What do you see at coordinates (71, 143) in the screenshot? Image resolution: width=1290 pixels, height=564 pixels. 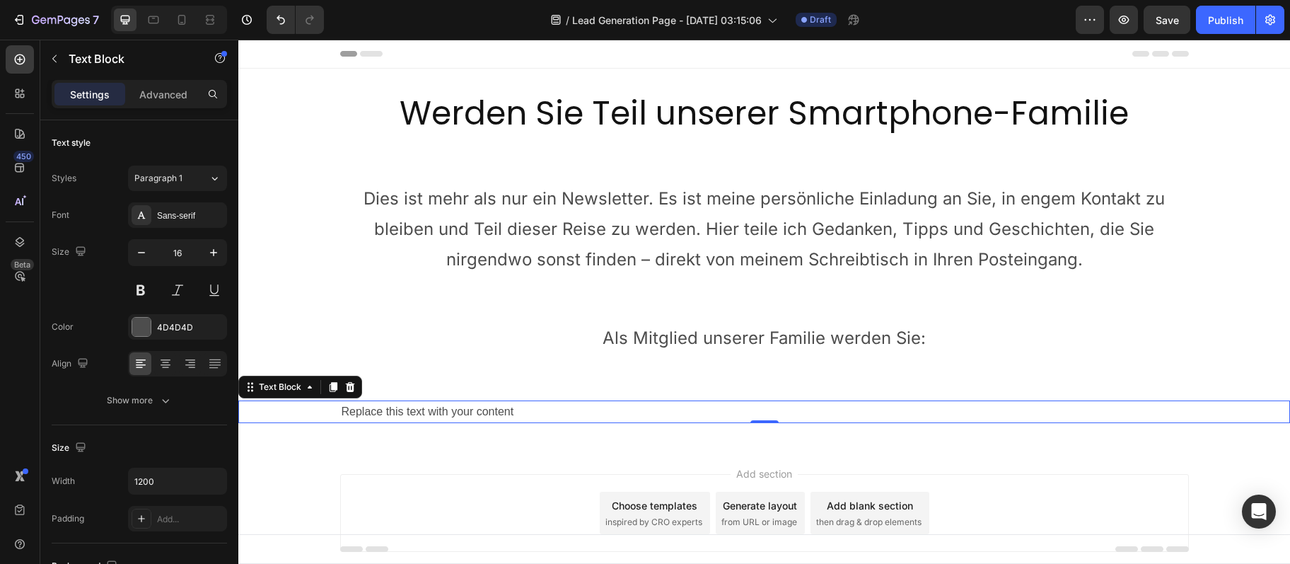 I see `div: Text style` at bounding box center [71, 143].